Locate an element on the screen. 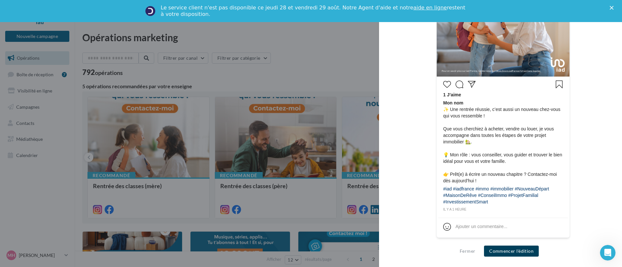 The height and width of the screenshot is (267, 622). a: aide en ligne is located at coordinates (430, 7).